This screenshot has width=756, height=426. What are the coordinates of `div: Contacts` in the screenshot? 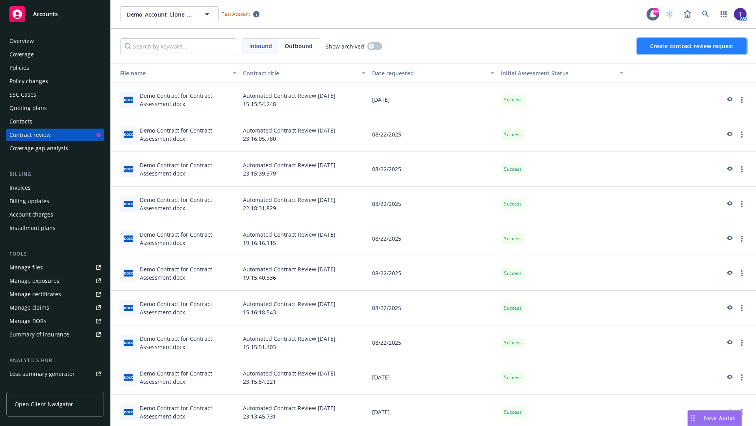 It's located at (21, 121).